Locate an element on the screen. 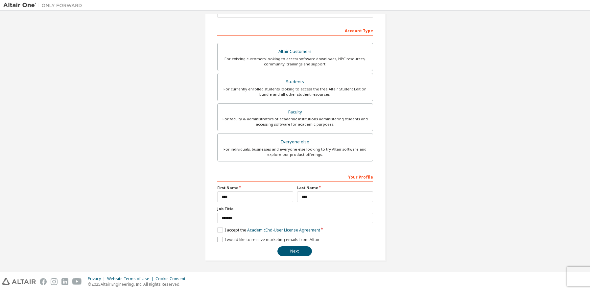  div: Students is located at coordinates (295, 82).